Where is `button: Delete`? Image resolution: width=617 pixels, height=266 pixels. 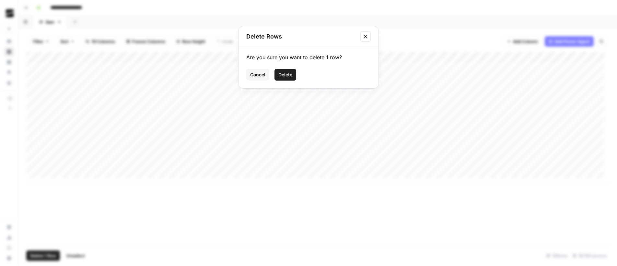
button: Delete is located at coordinates (285, 75).